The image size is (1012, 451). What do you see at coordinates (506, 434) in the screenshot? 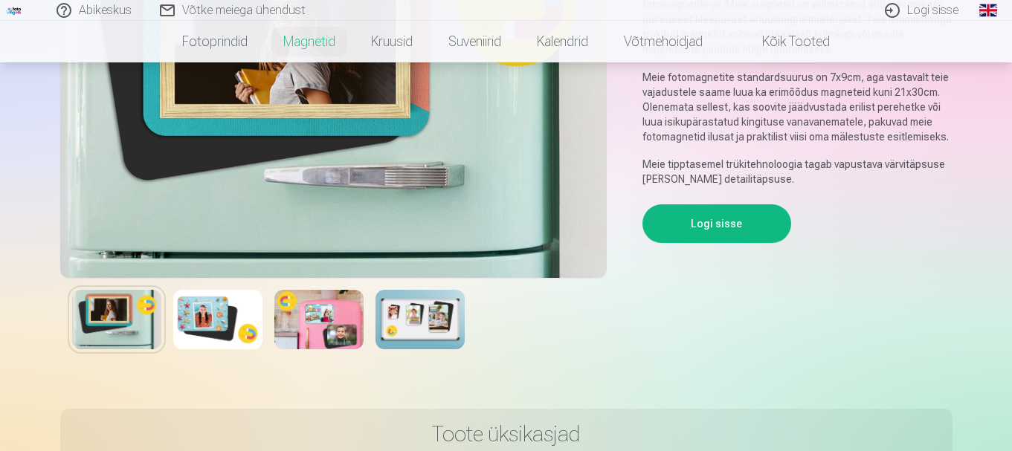
I see `font: Toote üksikasjad` at bounding box center [506, 434].